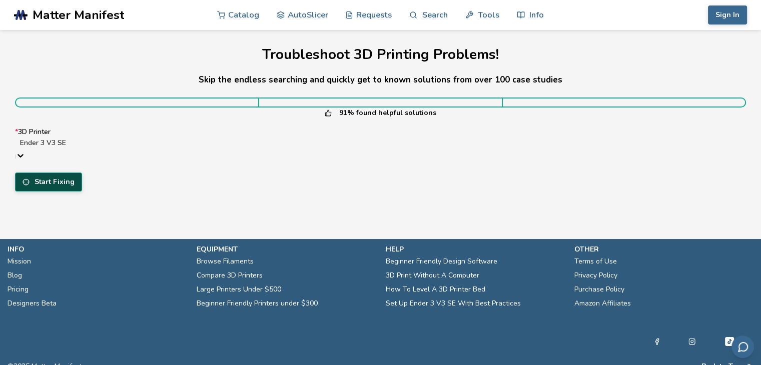 Image resolution: width=761 pixels, height=365 pixels. I want to click on a: How To Level A 3D Printer Bed, so click(435, 290).